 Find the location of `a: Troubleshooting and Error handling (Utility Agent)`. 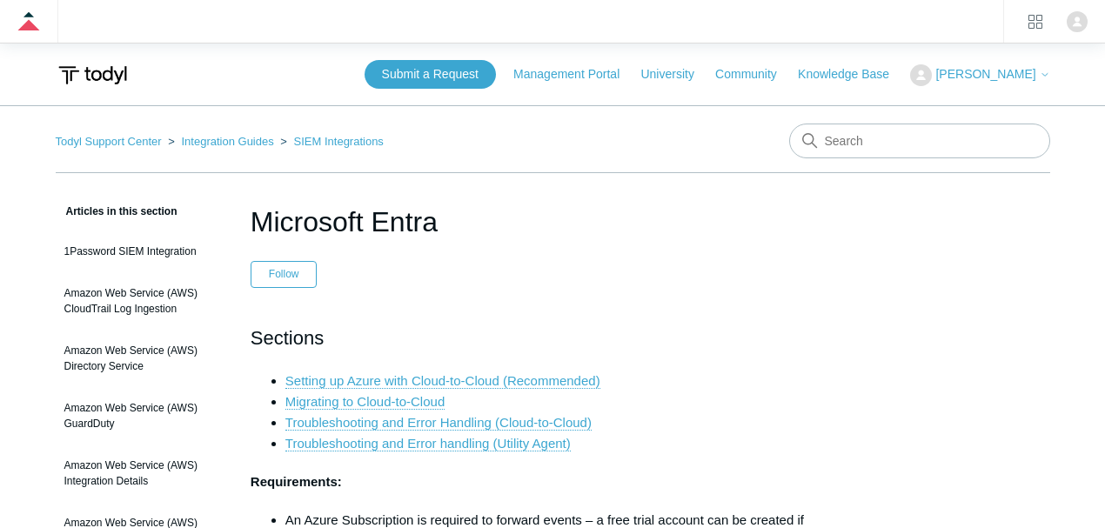

a: Troubleshooting and Error handling (Utility Agent) is located at coordinates (428, 444).